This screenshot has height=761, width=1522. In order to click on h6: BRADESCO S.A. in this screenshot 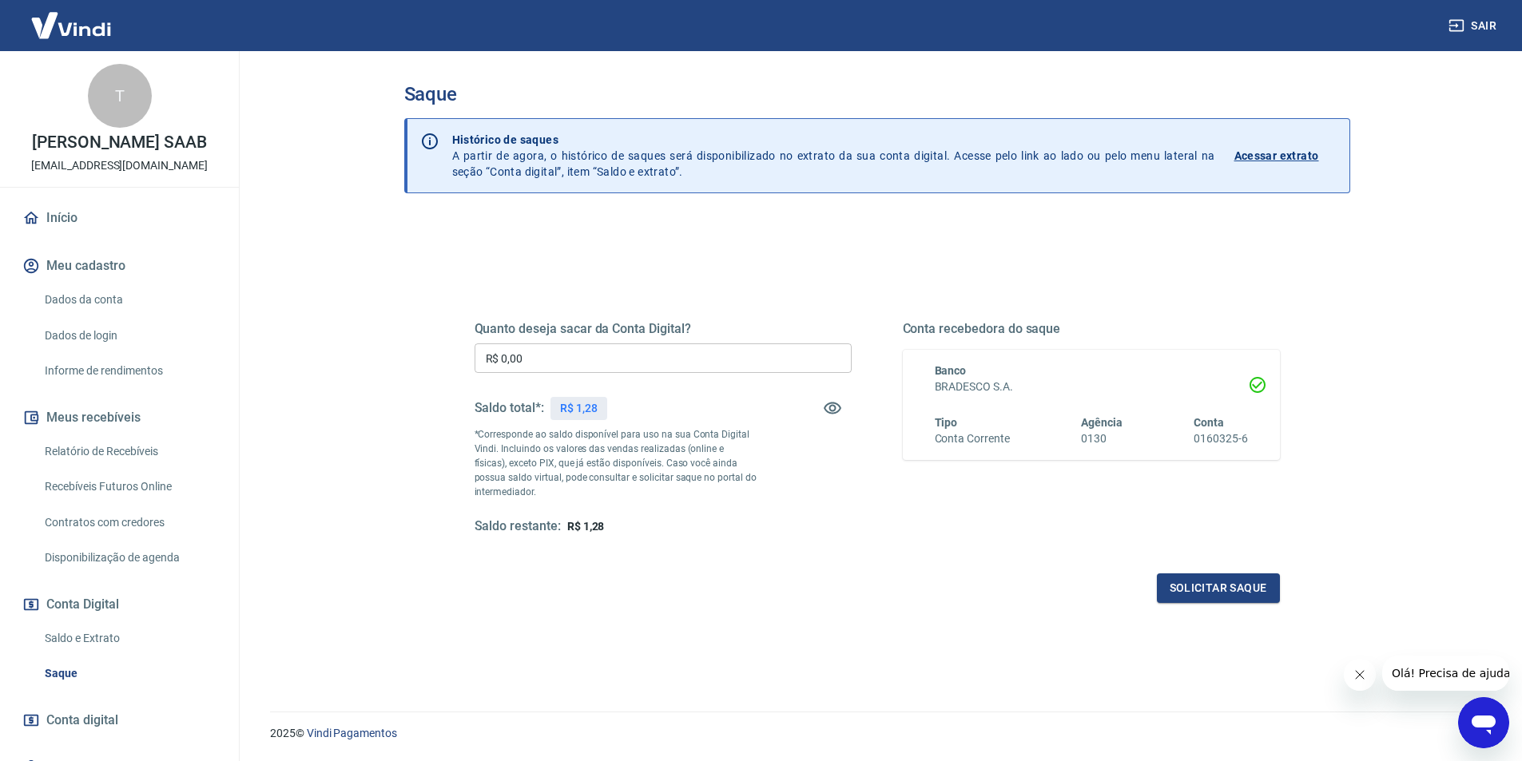, I will do `click(1091, 387)`.